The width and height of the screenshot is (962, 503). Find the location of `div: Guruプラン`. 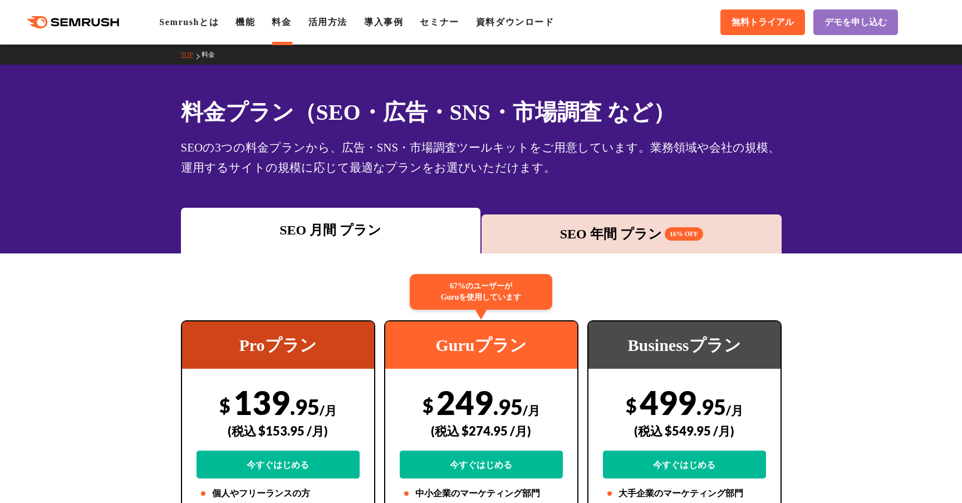

div: Guruプラン is located at coordinates (481, 345).